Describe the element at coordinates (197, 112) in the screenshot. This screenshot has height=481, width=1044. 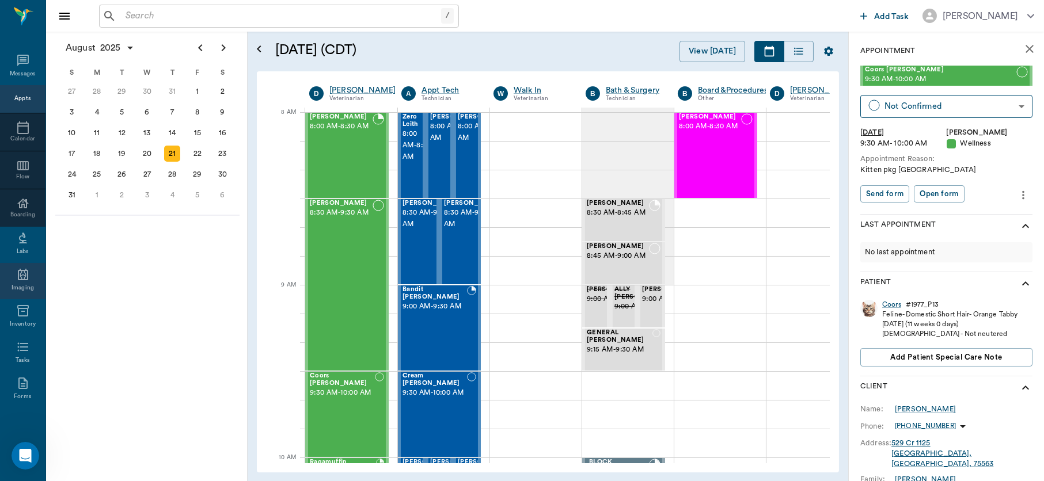
I see `div: Friday, August 8, 2025` at that location.